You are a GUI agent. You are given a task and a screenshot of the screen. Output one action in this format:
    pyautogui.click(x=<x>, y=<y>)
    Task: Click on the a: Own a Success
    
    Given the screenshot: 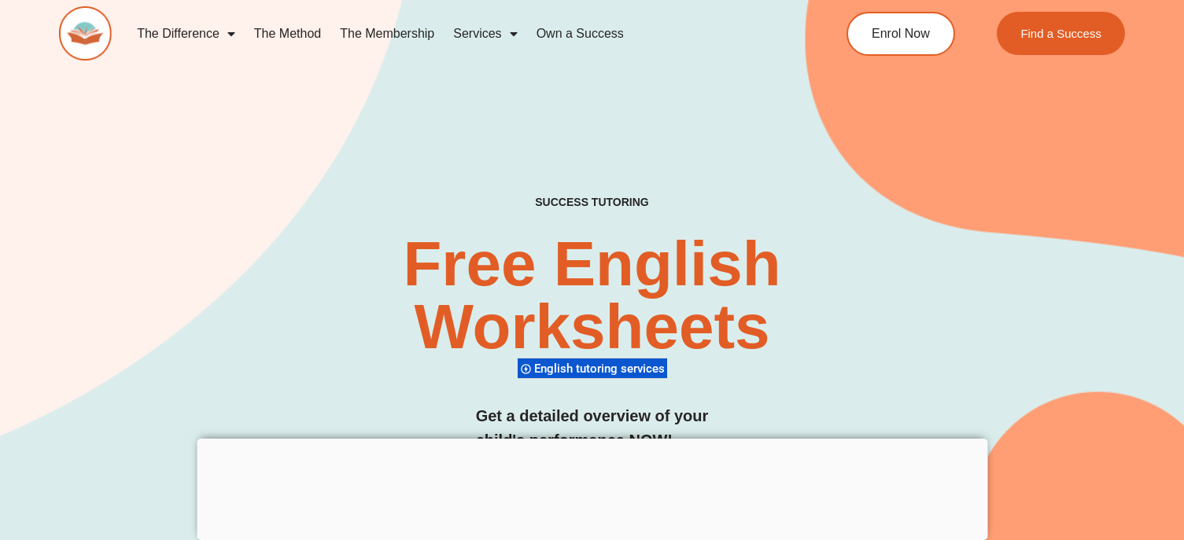 What is the action you would take?
    pyautogui.click(x=580, y=34)
    